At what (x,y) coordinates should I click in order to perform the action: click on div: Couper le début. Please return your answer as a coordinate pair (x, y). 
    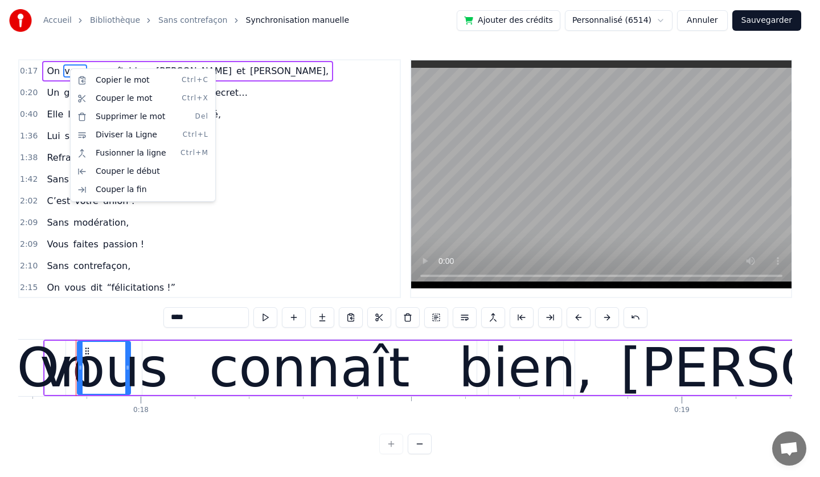
    Looking at the image, I should click on (143, 171).